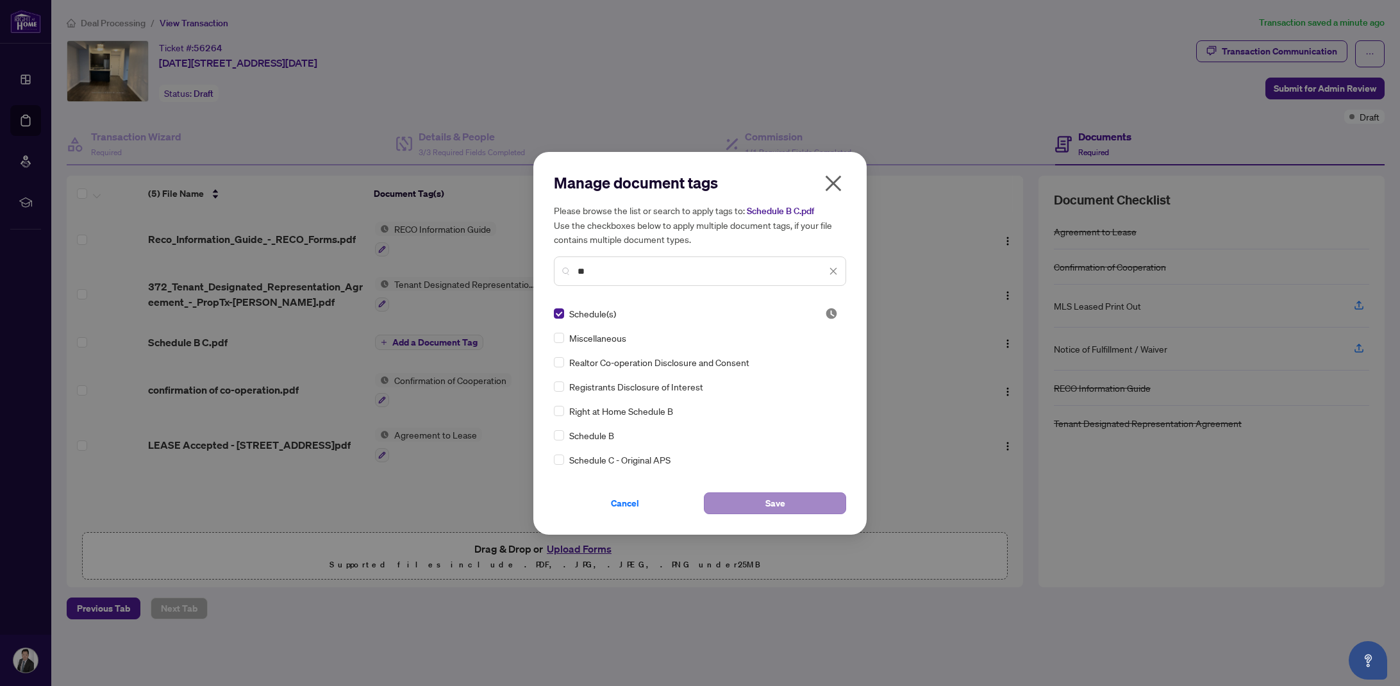 The image size is (1400, 686). I want to click on h5: Please browse the list or search to apply tags to: Use the checkboxes below to apply multiple doc..., so click(700, 224).